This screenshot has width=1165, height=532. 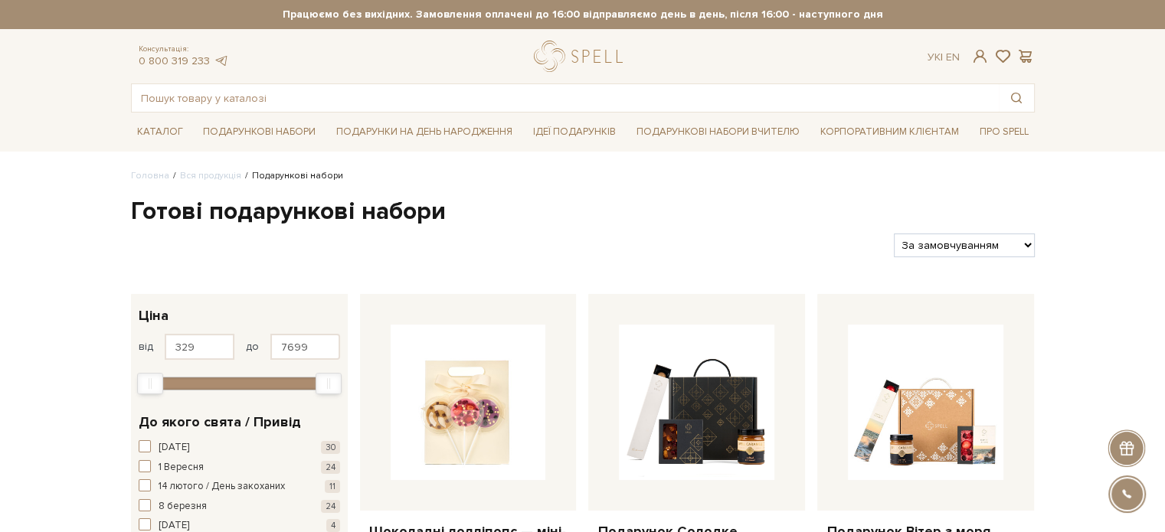 I want to click on a: telegram, so click(x=221, y=61).